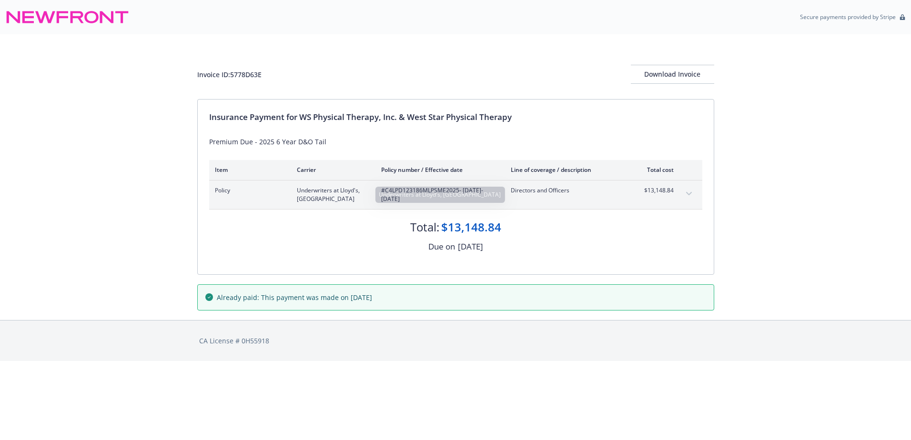 The width and height of the screenshot is (911, 440). What do you see at coordinates (689, 194) in the screenshot?
I see `button: expand content` at bounding box center [689, 194].